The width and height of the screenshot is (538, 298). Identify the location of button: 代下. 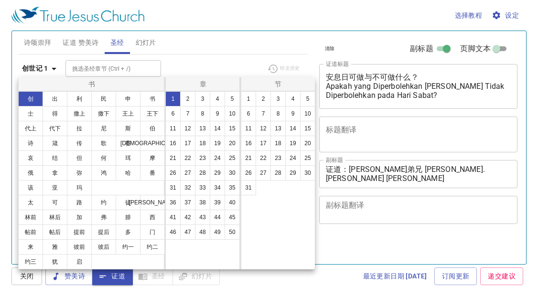
(55, 129).